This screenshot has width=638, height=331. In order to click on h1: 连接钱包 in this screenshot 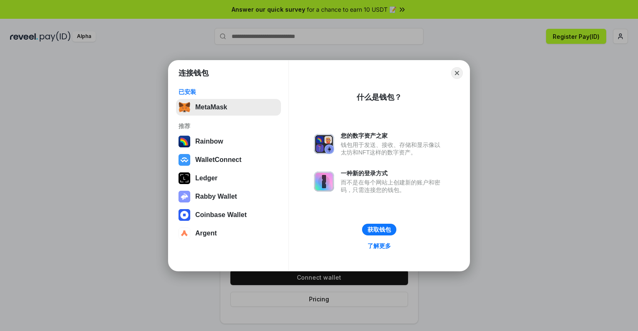, I will do `click(193, 73)`.